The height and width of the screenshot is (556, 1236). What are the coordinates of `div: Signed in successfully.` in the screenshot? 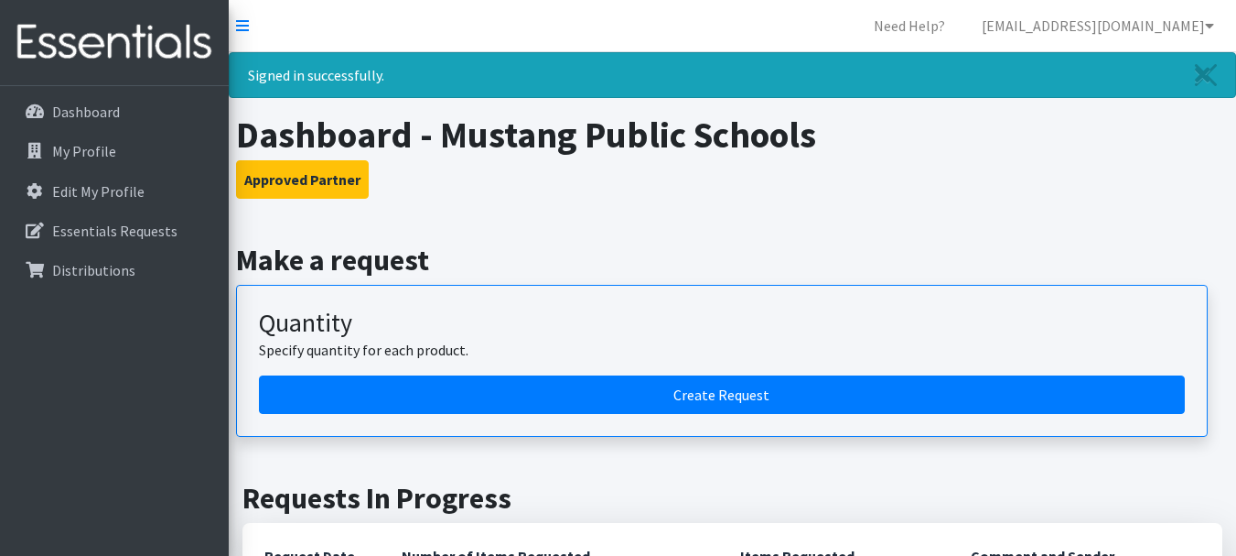 It's located at (732, 75).